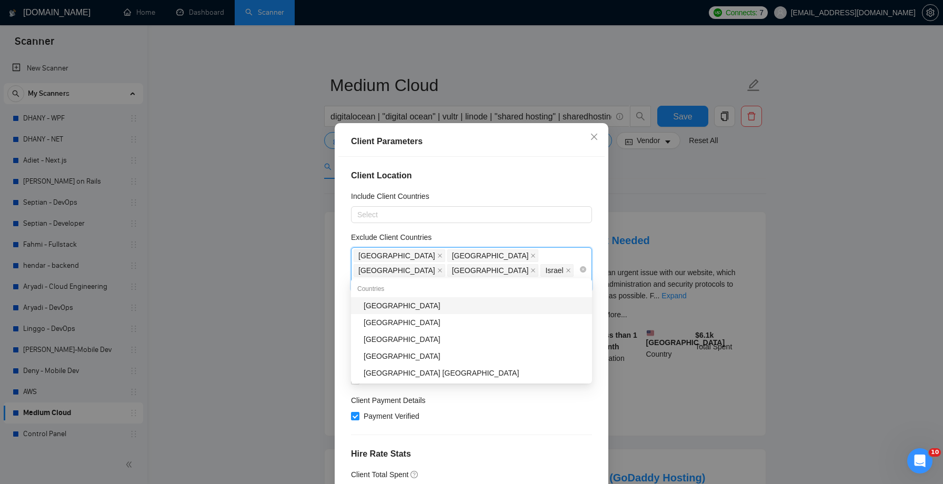  Describe the element at coordinates (471, 323) in the screenshot. I see `div: United Kingdom` at that location.